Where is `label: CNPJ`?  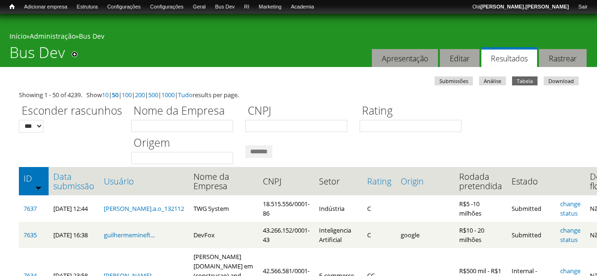
label: CNPJ is located at coordinates (299, 111).